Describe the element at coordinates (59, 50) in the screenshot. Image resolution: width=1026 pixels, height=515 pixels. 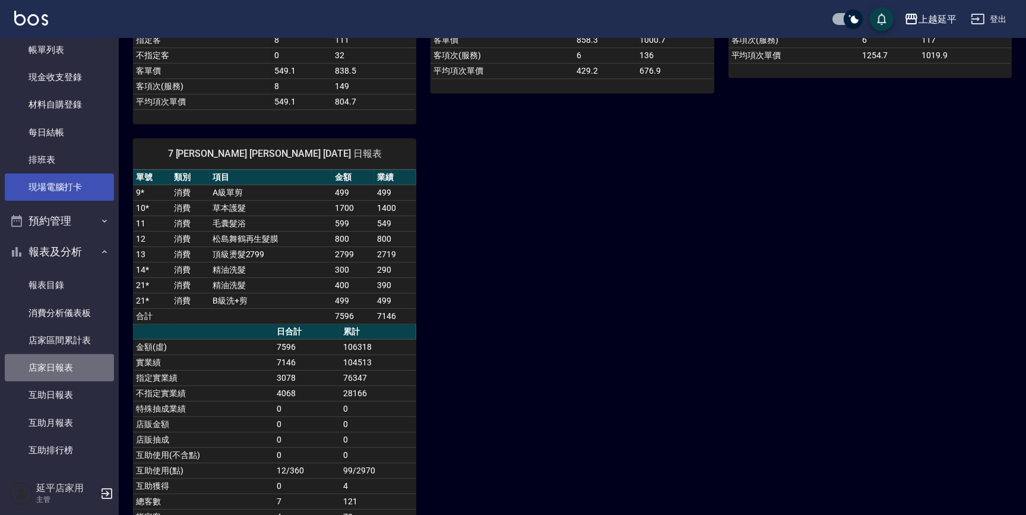
I see `a: 帳單列表` at that location.